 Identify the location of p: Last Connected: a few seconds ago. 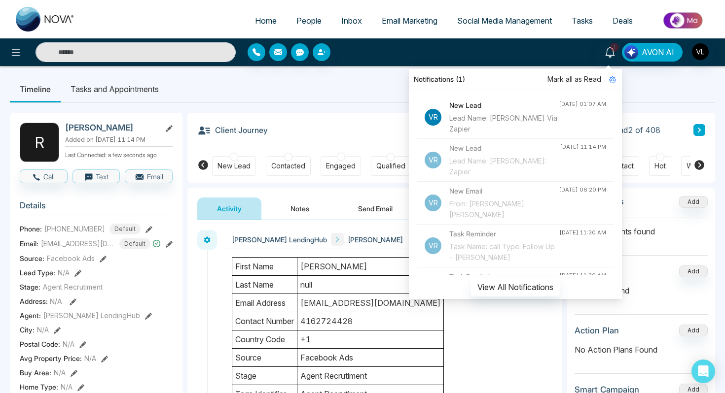
(119, 154).